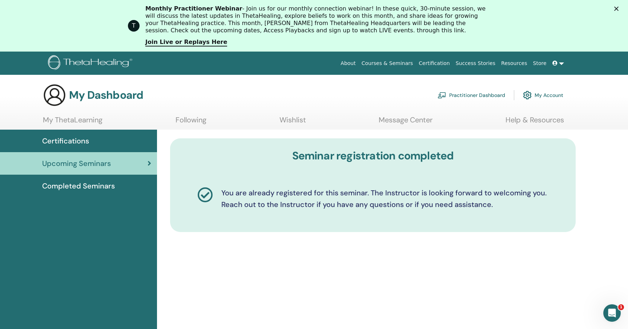 This screenshot has width=628, height=329. What do you see at coordinates (317, 20) in the screenshot?
I see `div: - Join us for our monthly connection webinar! In these quick, 30-minute session, we will discuss ...` at bounding box center [317, 20].